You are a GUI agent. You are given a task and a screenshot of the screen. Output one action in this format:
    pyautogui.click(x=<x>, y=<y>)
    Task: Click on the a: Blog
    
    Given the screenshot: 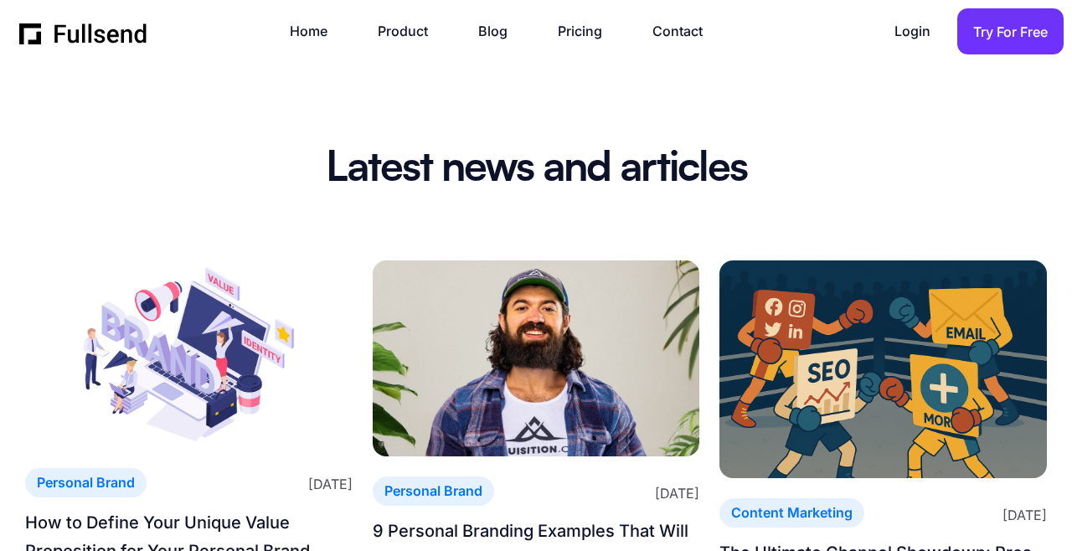 What is the action you would take?
    pyautogui.click(x=501, y=31)
    